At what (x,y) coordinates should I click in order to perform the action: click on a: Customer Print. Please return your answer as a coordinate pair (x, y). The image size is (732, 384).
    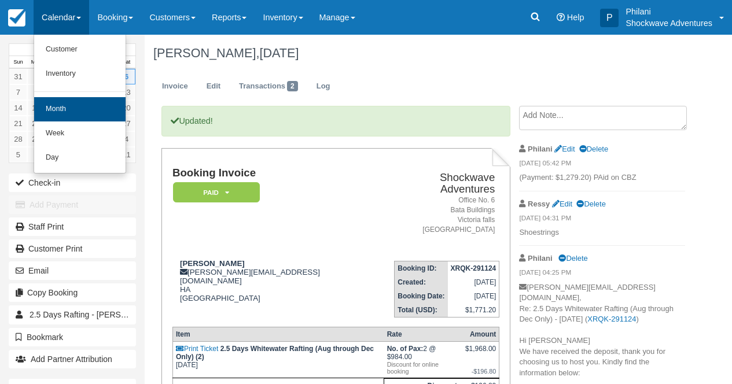
    Looking at the image, I should click on (72, 249).